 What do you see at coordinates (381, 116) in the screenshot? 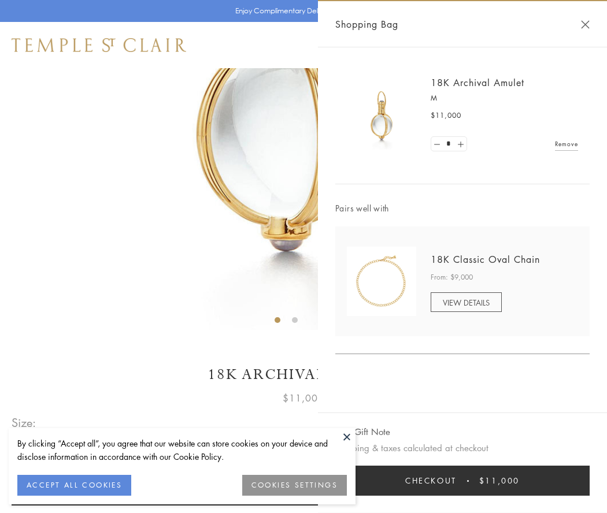
I see `img: 18K Archival Amulet` at bounding box center [381, 116].